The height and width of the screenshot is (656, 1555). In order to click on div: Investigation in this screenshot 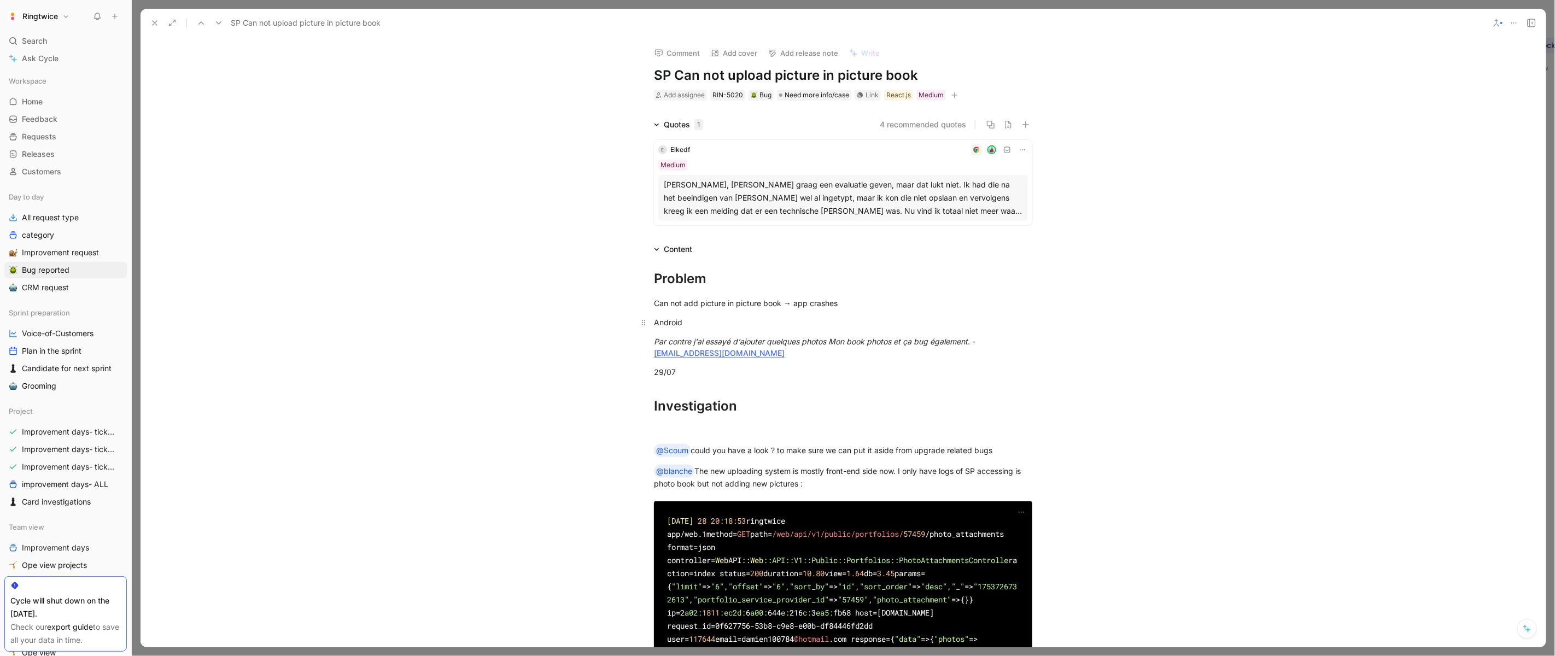, I will do `click(843, 406)`.